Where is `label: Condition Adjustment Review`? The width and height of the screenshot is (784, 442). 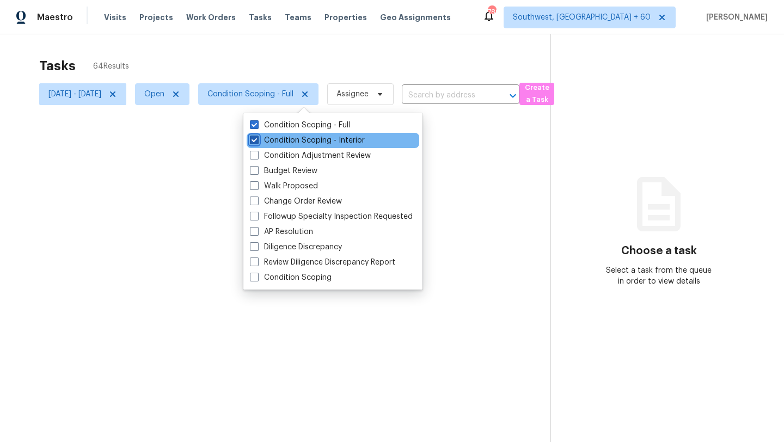 label: Condition Adjustment Review is located at coordinates (310, 156).